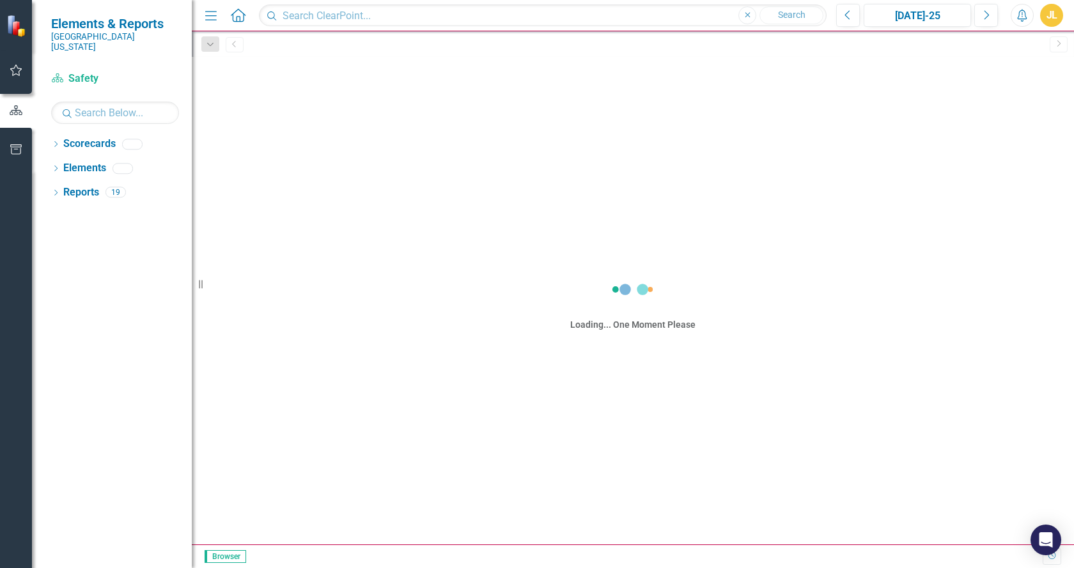  Describe the element at coordinates (1052, 15) in the screenshot. I see `div: JL` at that location.